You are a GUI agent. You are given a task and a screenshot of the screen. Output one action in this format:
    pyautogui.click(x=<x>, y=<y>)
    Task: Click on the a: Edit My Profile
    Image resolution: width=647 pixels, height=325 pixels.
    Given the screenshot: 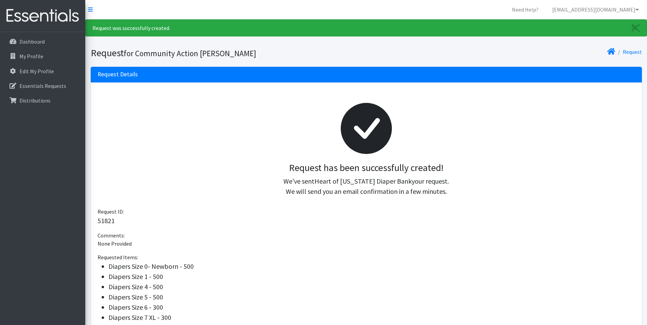 What is the action you would take?
    pyautogui.click(x=43, y=71)
    